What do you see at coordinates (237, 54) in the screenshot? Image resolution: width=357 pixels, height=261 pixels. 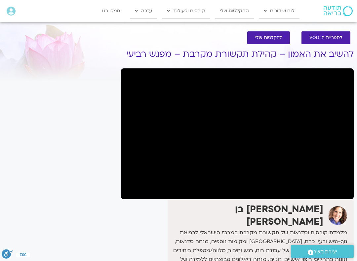 I see `h1: להשיב את האמון – קהילת תקשורת מקרבת – מפגש רביעי` at bounding box center [237, 54].